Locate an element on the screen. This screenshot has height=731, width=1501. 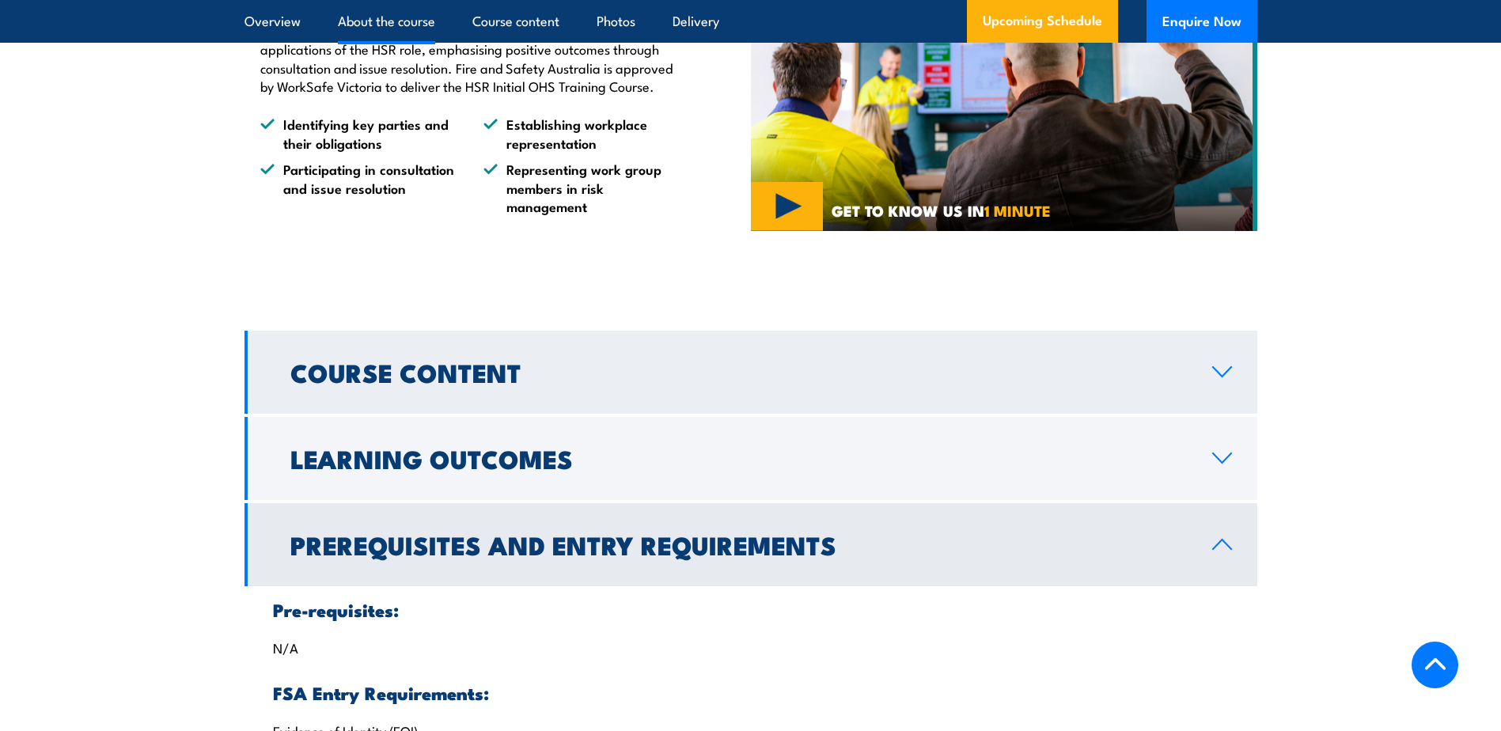
a: Learning Outcomes is located at coordinates (751, 458).